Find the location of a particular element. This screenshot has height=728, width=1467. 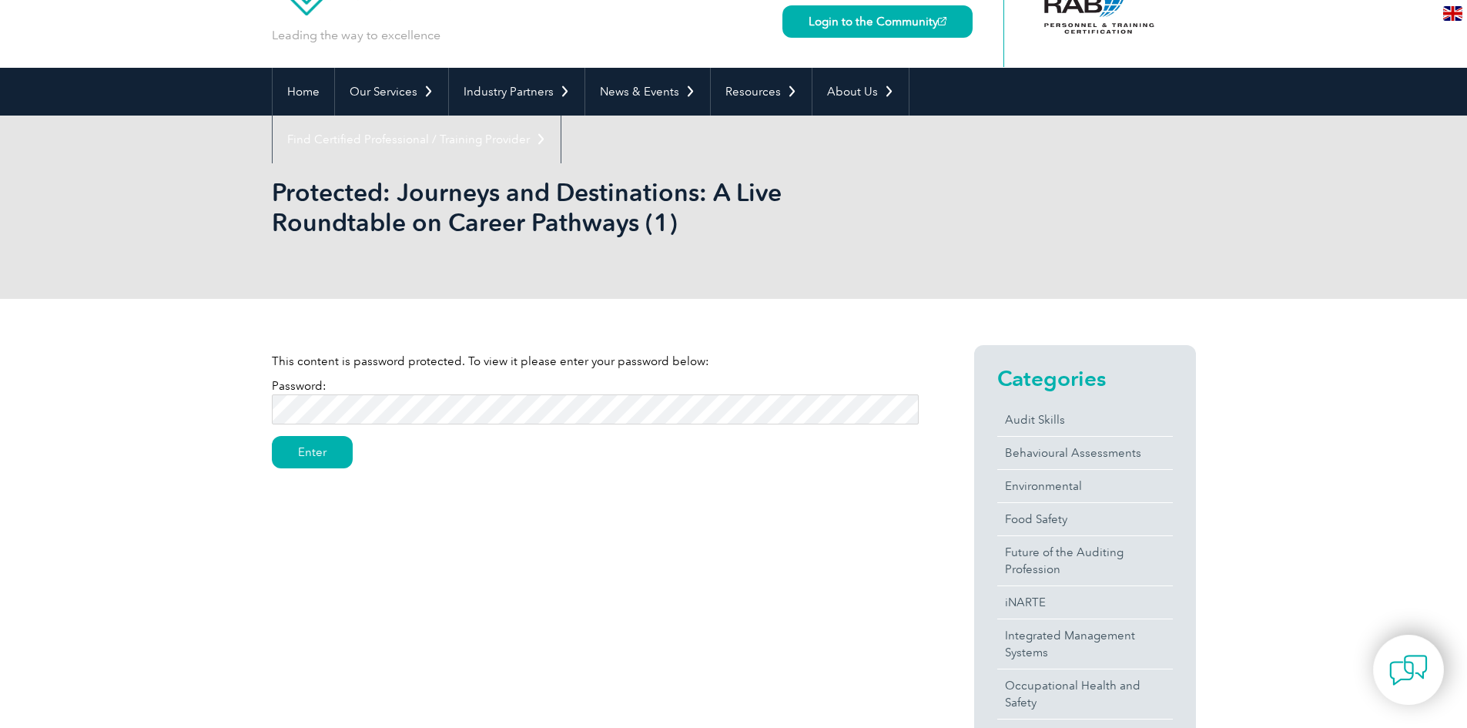

a: Home is located at coordinates (303, 92).